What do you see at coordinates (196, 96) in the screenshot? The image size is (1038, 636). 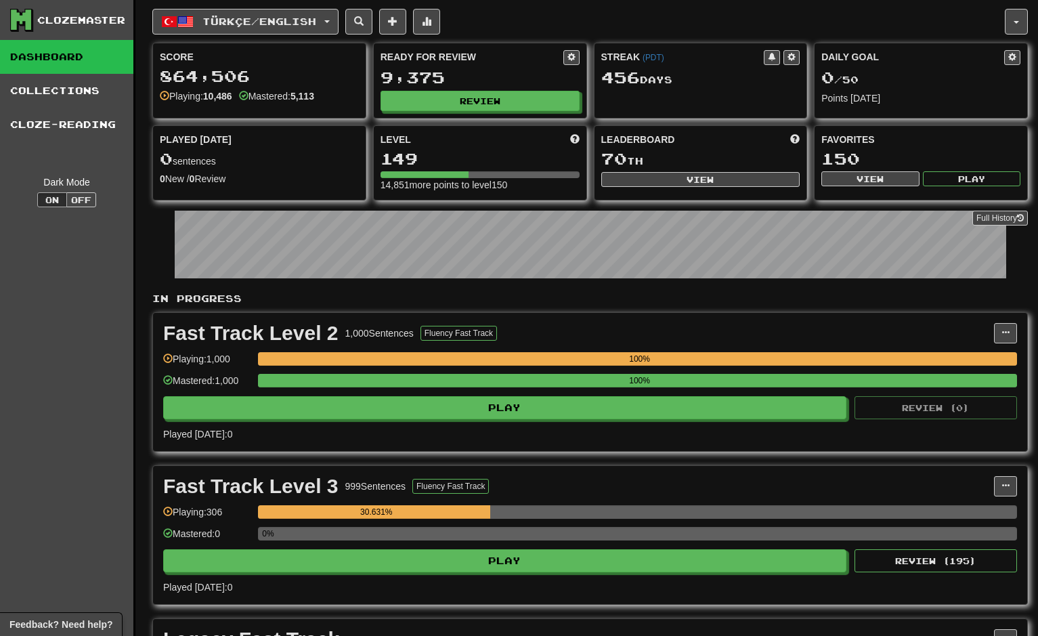 I see `div: Playing:` at bounding box center [196, 96].